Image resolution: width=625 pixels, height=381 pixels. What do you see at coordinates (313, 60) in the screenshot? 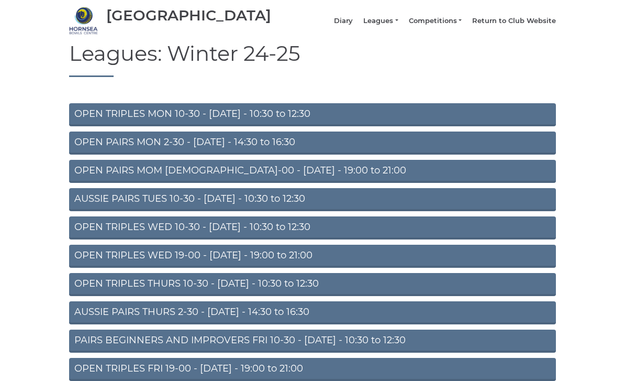
I see `h1: Leagues: Winter 24-25` at bounding box center [313, 60].